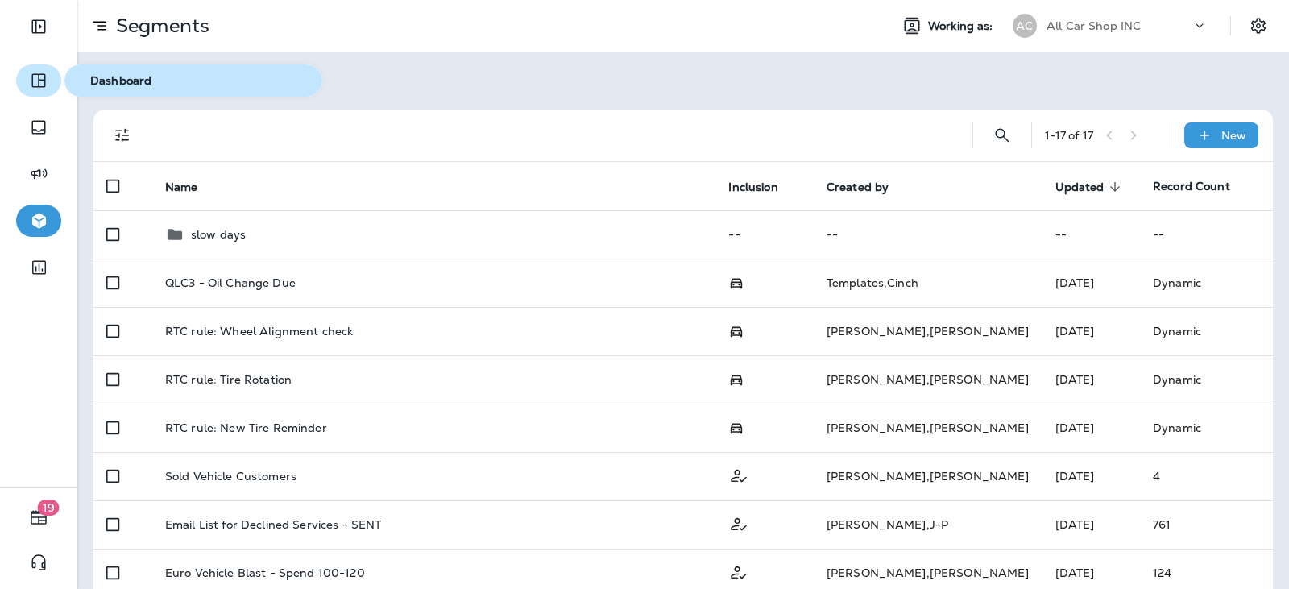  I want to click on p: RTC rule: New Tire Reminder, so click(246, 428).